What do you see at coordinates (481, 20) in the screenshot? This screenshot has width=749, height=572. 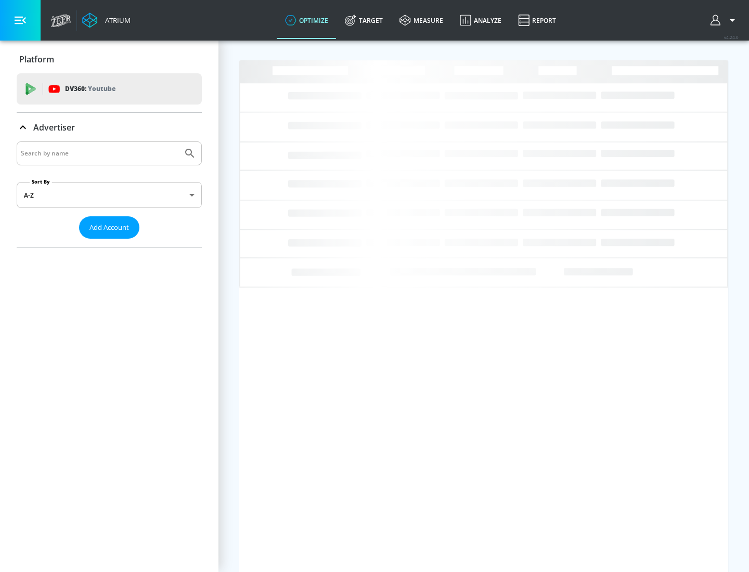 I see `a: Analyze` at bounding box center [481, 20].